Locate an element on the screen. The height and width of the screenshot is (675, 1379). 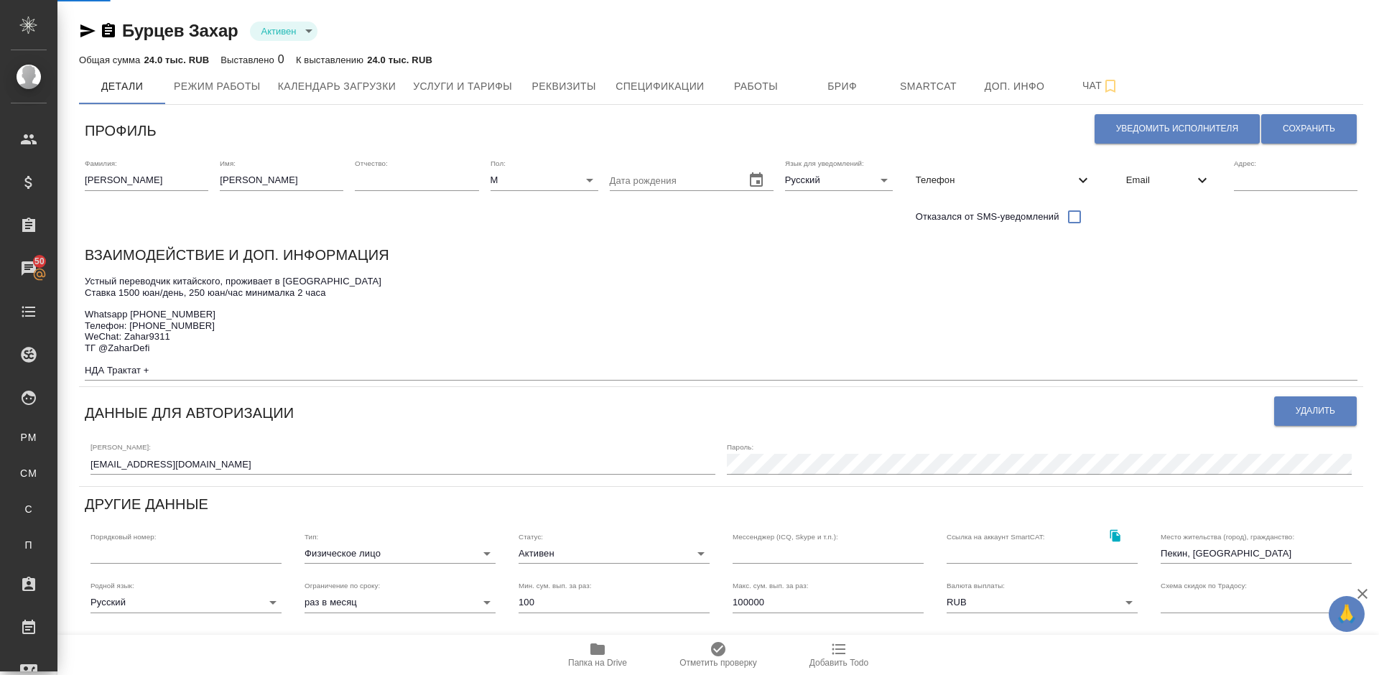
svg: Подписаться is located at coordinates (1111, 86).